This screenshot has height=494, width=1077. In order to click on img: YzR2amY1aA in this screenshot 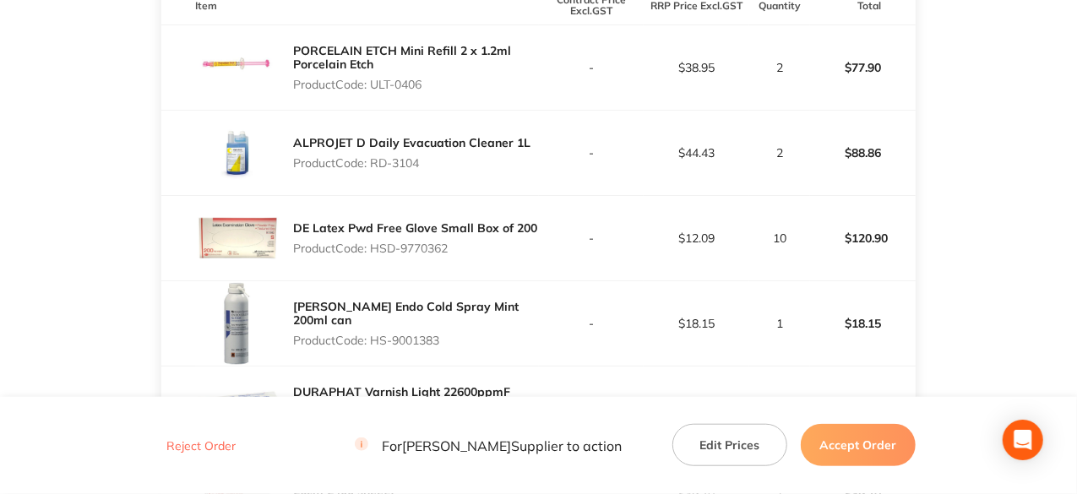, I will do `click(237, 324)`.